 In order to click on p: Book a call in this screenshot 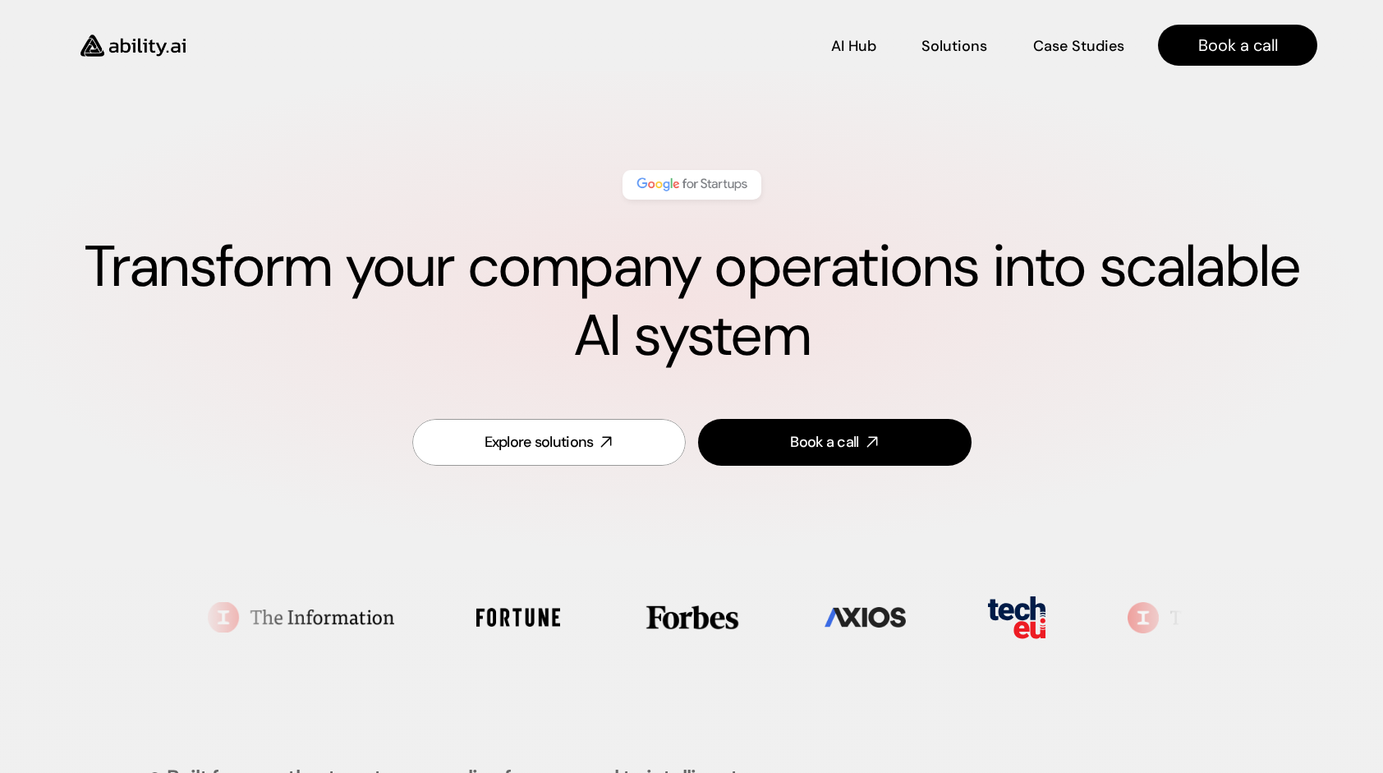, I will do `click(1238, 45)`.